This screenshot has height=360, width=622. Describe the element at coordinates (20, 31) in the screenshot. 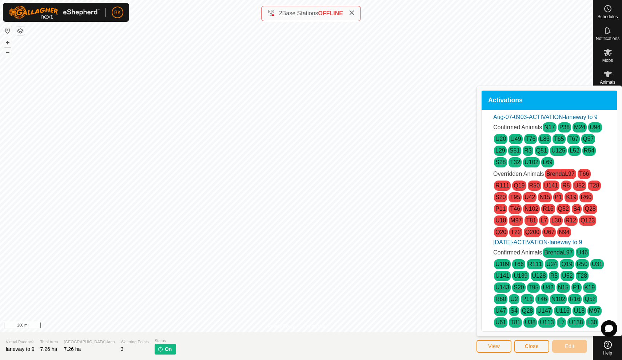

I see `button: Map Layers` at that location.